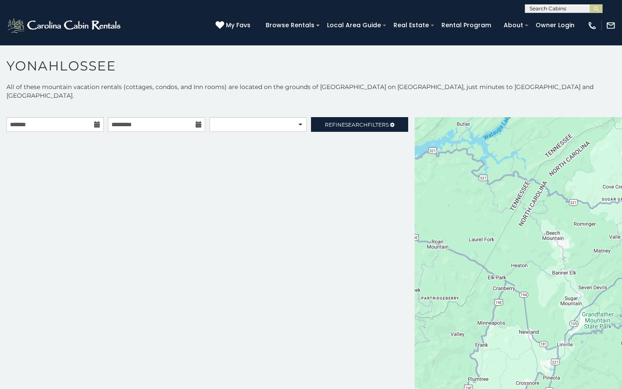 The width and height of the screenshot is (622, 389). What do you see at coordinates (592, 25) in the screenshot?
I see `img: phone-regular-white.png` at bounding box center [592, 25].